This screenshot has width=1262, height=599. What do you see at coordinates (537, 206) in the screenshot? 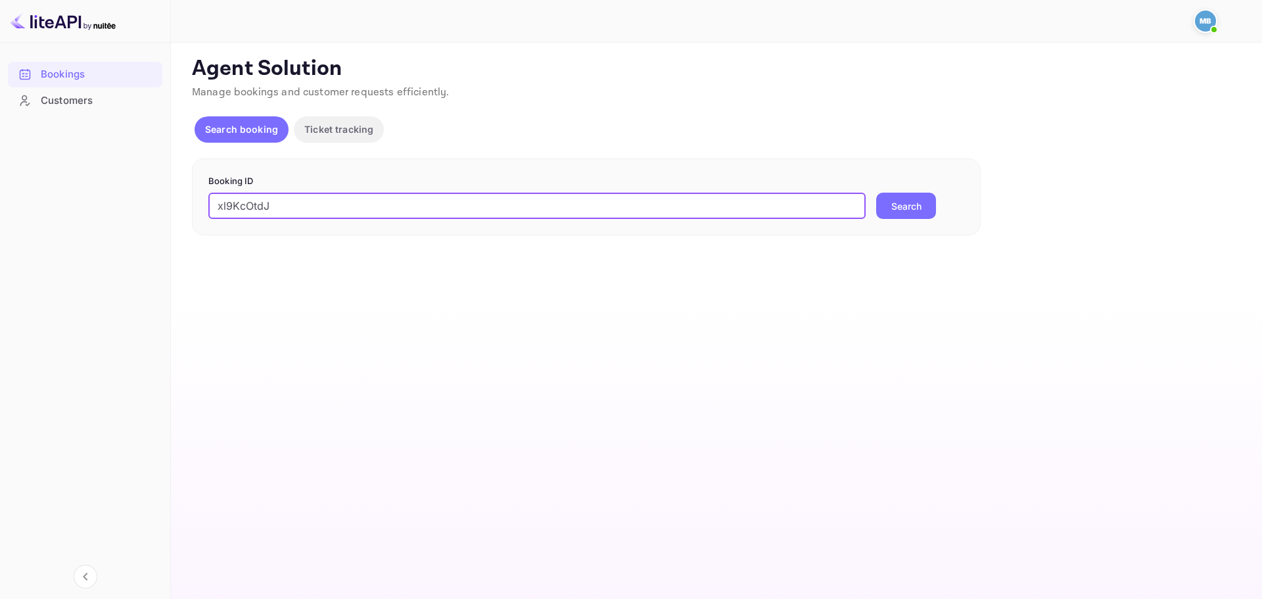
I see `input: Enter Booking ID (e.g., 63782194)` at bounding box center [537, 206].